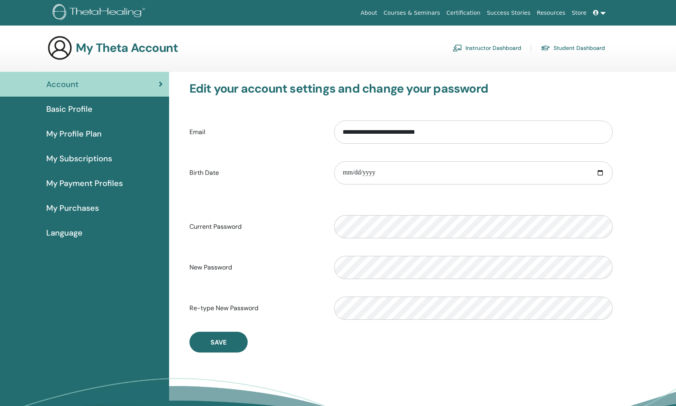 The width and height of the screenshot is (676, 406). I want to click on button: Save, so click(219, 342).